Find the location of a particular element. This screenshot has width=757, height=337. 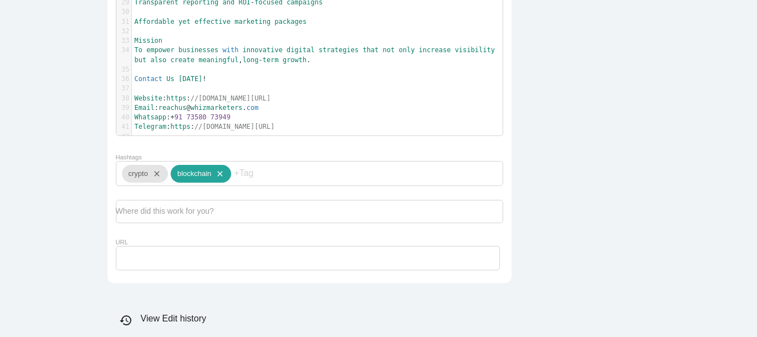

span: long is located at coordinates (251, 60).